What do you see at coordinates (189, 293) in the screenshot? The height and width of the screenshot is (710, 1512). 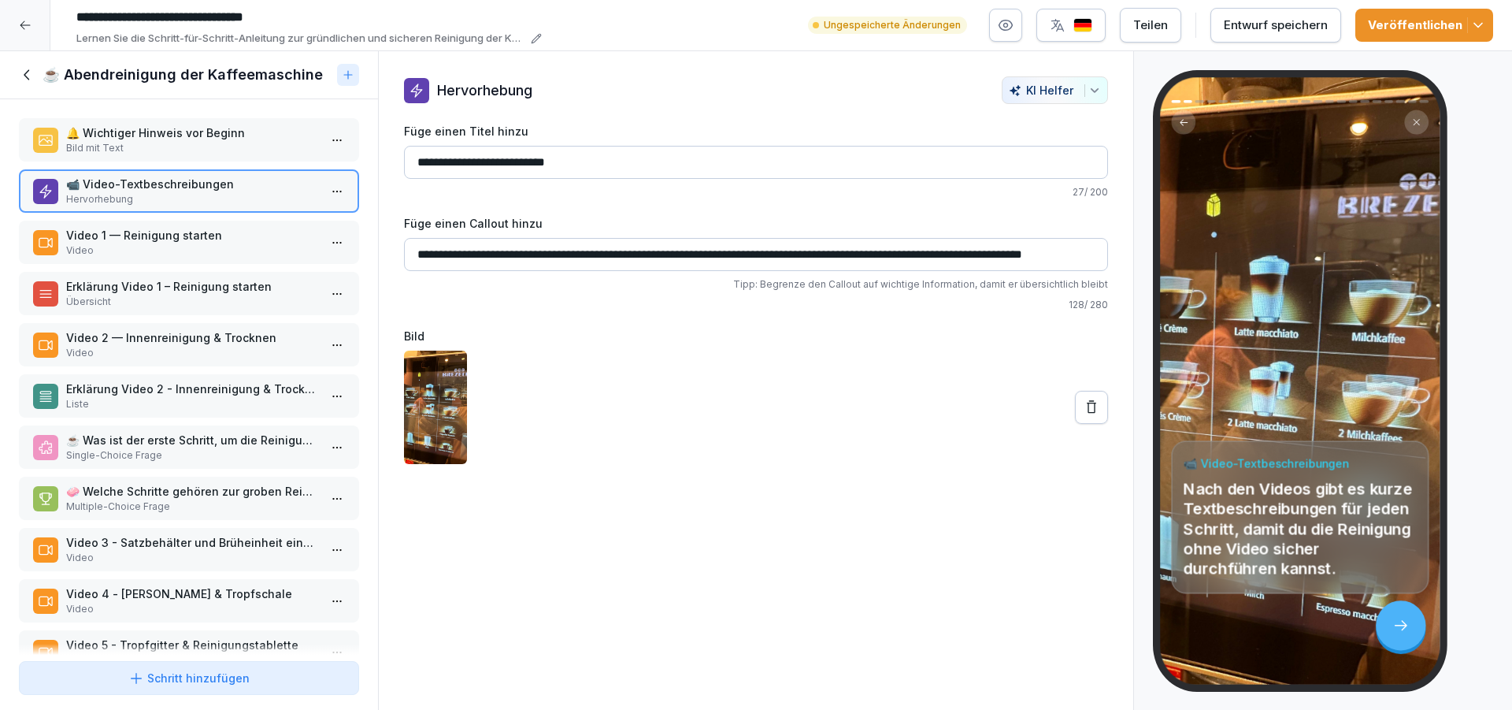 I see `div: Erklärung Video 1 – Reinigung startenÜbersicht` at bounding box center [189, 293].